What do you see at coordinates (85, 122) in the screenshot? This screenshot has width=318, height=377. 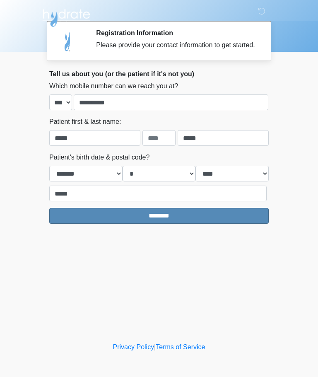 I see `label: Patient first & last name:` at bounding box center [85, 122].